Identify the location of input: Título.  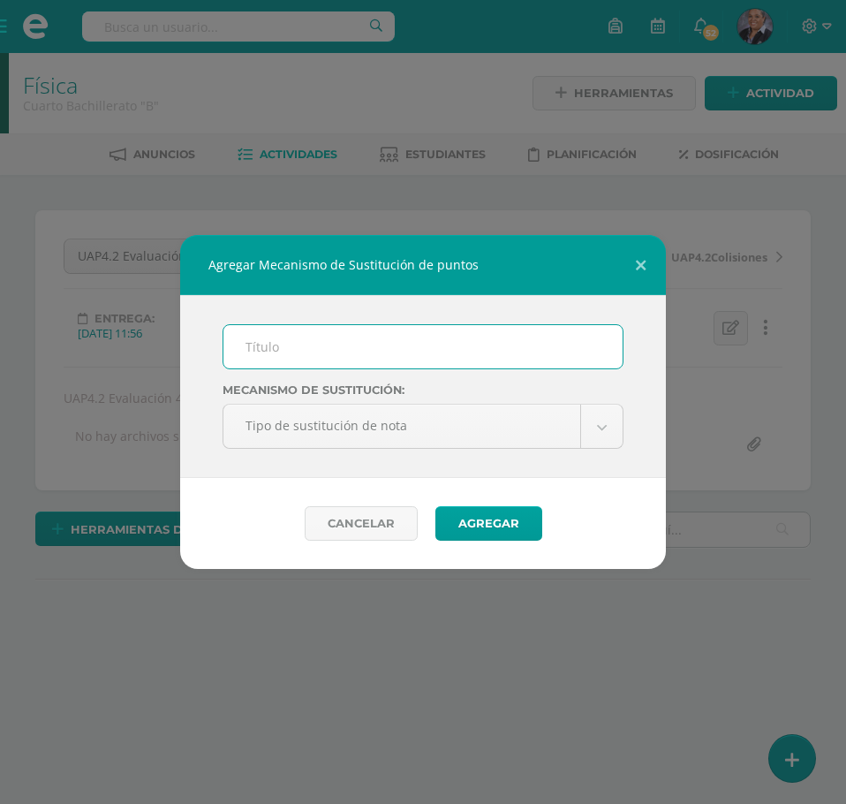
(423, 346).